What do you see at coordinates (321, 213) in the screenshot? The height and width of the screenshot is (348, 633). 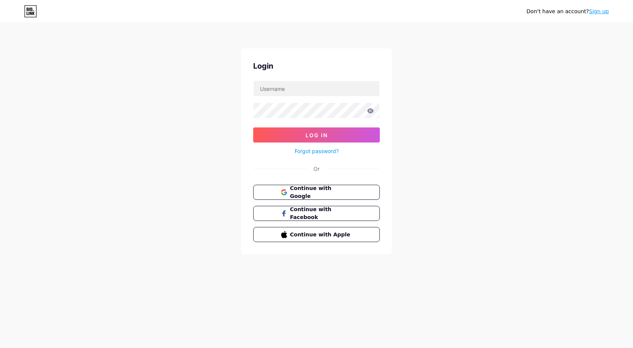 I see `span: Continue with Facebook` at bounding box center [321, 213].